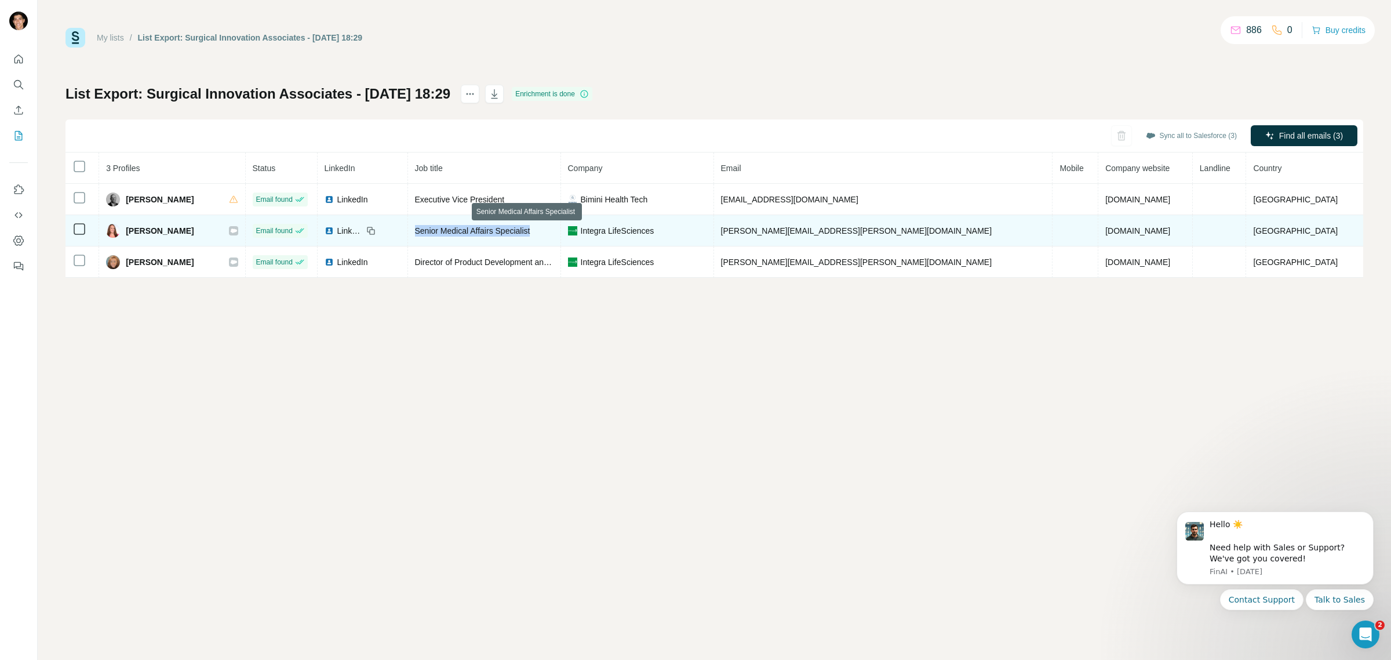 Image resolution: width=1391 pixels, height=660 pixels. What do you see at coordinates (429, 168) in the screenshot?
I see `span: Job title` at bounding box center [429, 168].